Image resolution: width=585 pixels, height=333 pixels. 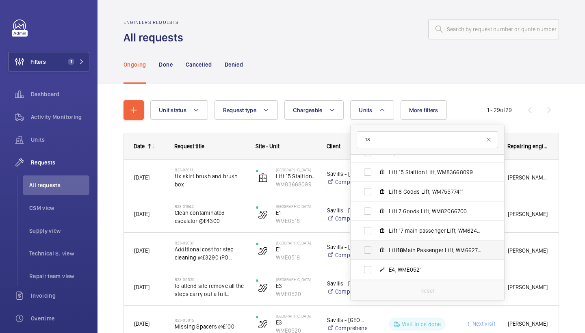 I want to click on input: Search by request number or quote number, so click(x=494, y=29).